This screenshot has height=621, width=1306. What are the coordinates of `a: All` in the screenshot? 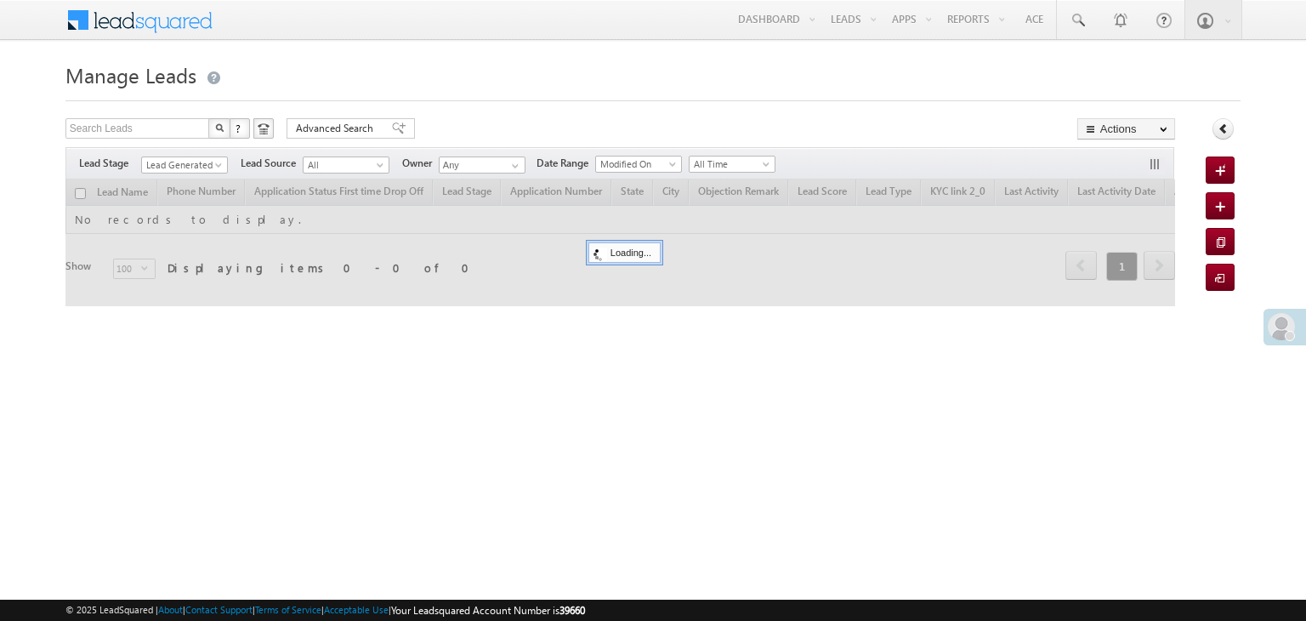 It's located at (346, 165).